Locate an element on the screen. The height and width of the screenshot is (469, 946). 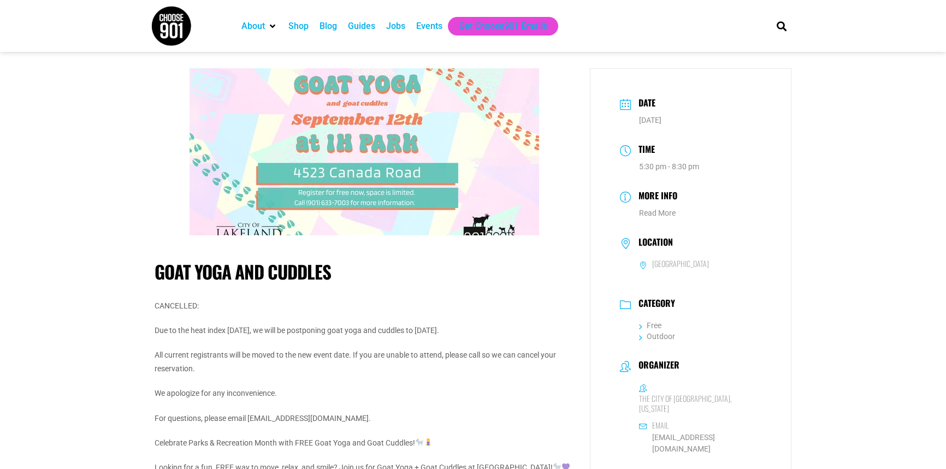
a: Blog is located at coordinates (328, 26).